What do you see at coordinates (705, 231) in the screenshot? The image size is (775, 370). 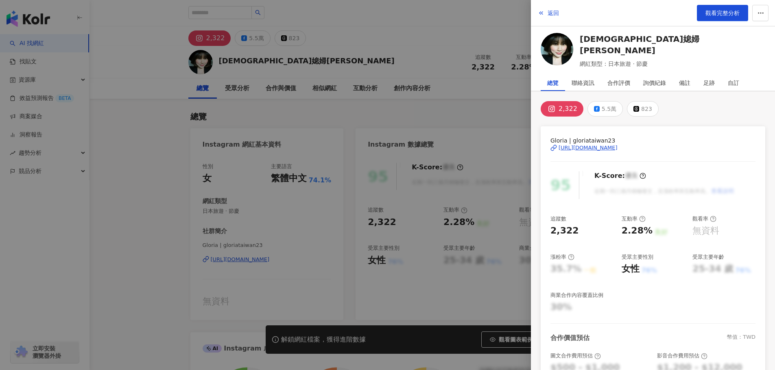 I see `div: 無資料` at bounding box center [705, 231].